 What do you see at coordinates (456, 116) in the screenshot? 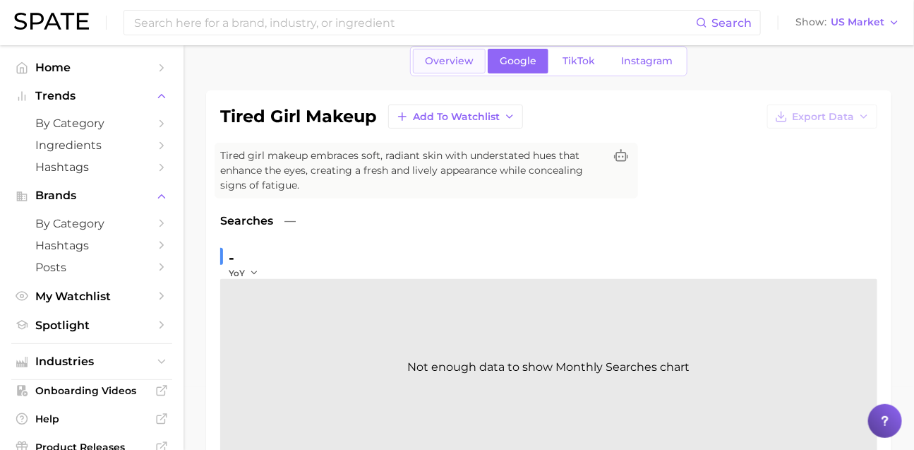
I see `span: Add to Watchlist` at bounding box center [456, 116].